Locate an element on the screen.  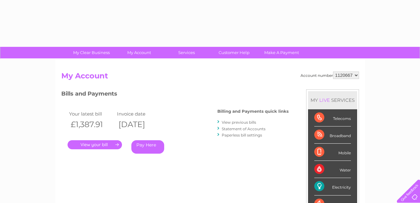
th: £1,387.91 is located at coordinates (92, 124).